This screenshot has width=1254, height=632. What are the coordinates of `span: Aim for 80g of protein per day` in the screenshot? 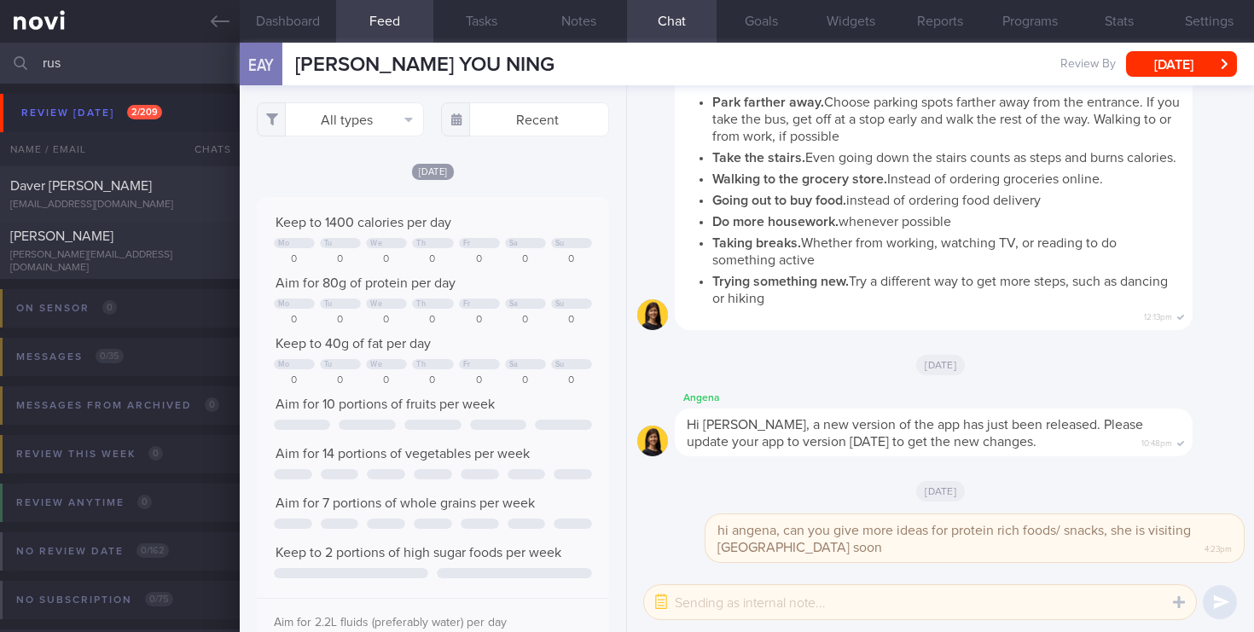 It's located at (365, 283).